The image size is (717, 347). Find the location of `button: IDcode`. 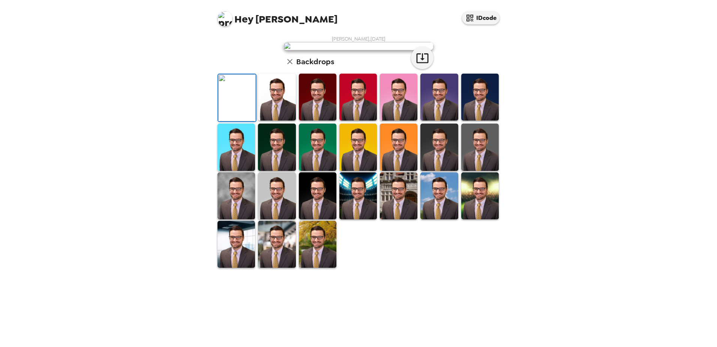

button: IDcode is located at coordinates (481, 18).